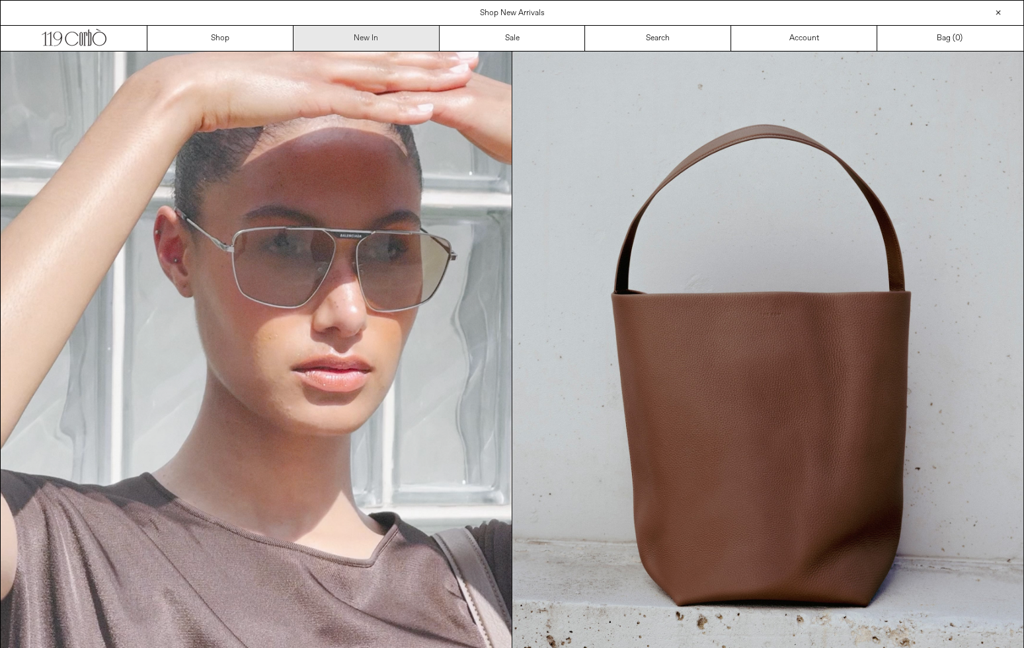  I want to click on a: Search, so click(658, 38).